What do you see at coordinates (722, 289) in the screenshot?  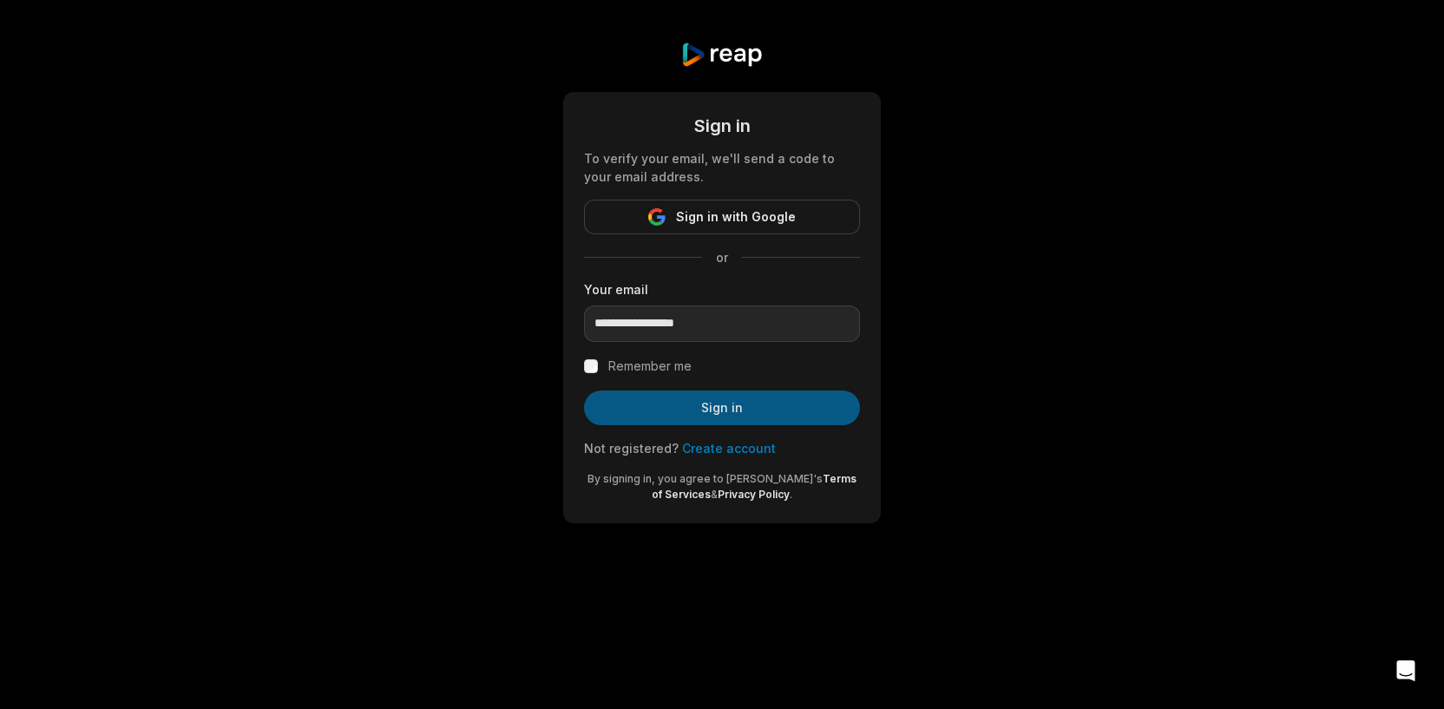 I see `label: Your email` at bounding box center [722, 289].